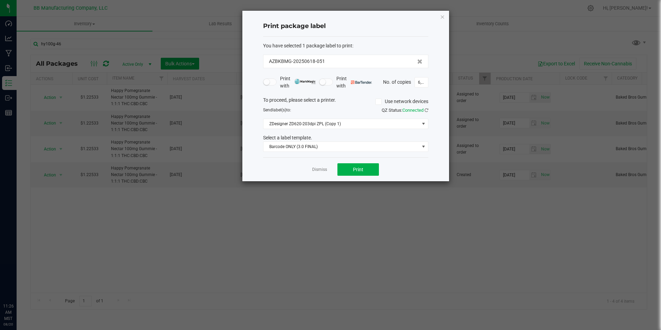  What do you see at coordinates (346, 26) in the screenshot?
I see `h4: Print package label` at bounding box center [346, 26].